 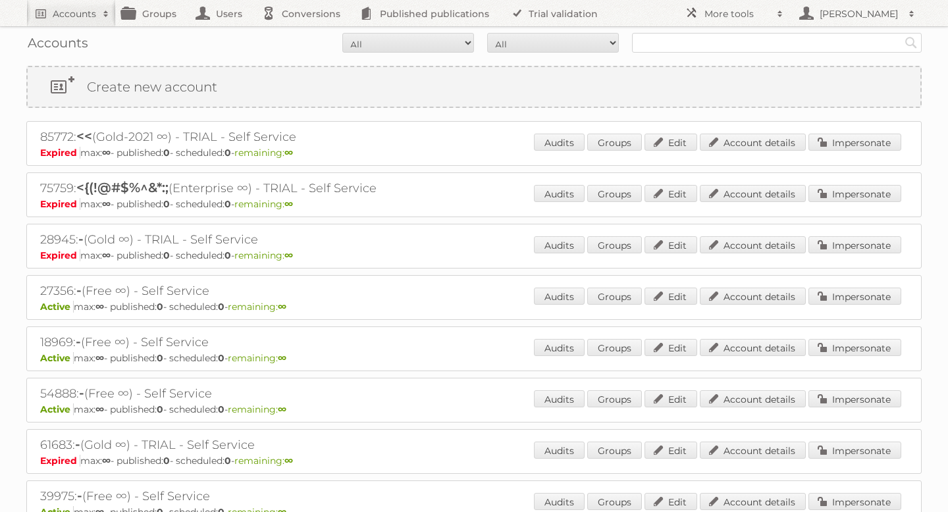 I want to click on a: Create new account, so click(x=474, y=87).